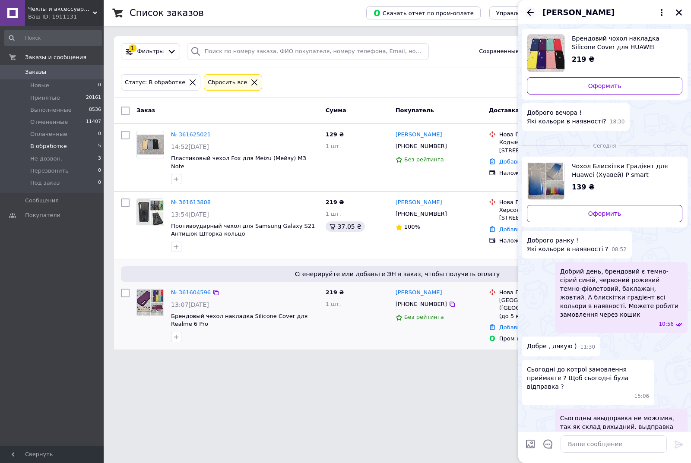 This screenshot has width=691, height=463. Describe the element at coordinates (546, 53) in the screenshot. I see `img: 2336557310_w640_h640_brendovyj-chehol-nakladka.jpg` at that location.